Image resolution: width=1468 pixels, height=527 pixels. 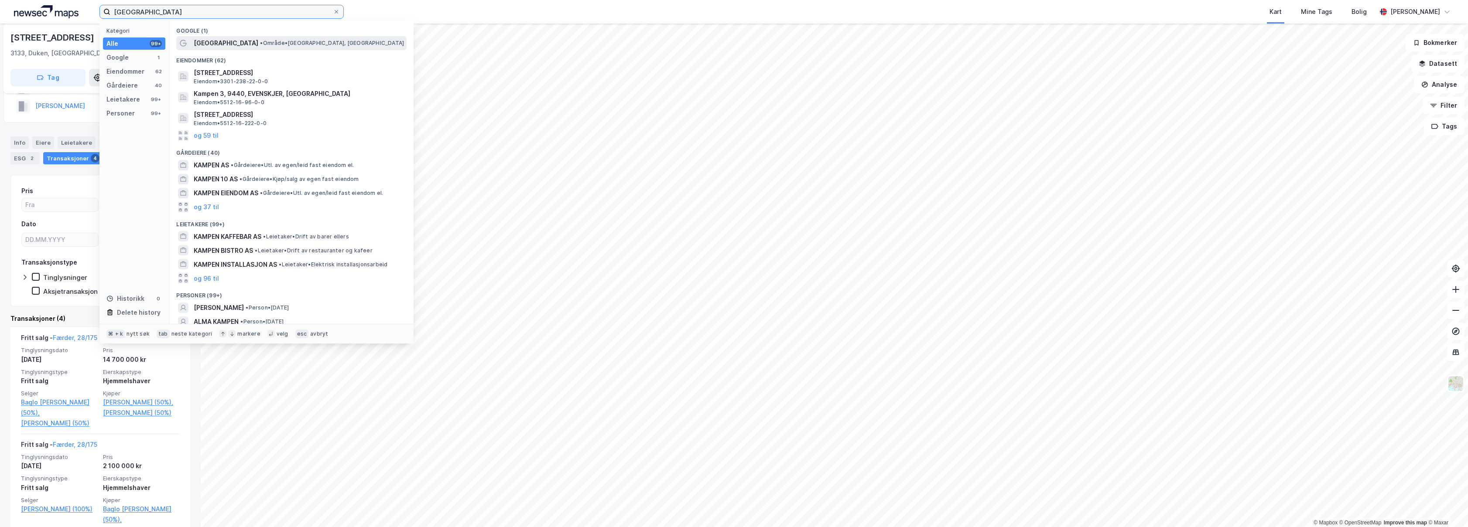 What do you see at coordinates (59, 393) in the screenshot?
I see `span: Selger` at bounding box center [59, 393].